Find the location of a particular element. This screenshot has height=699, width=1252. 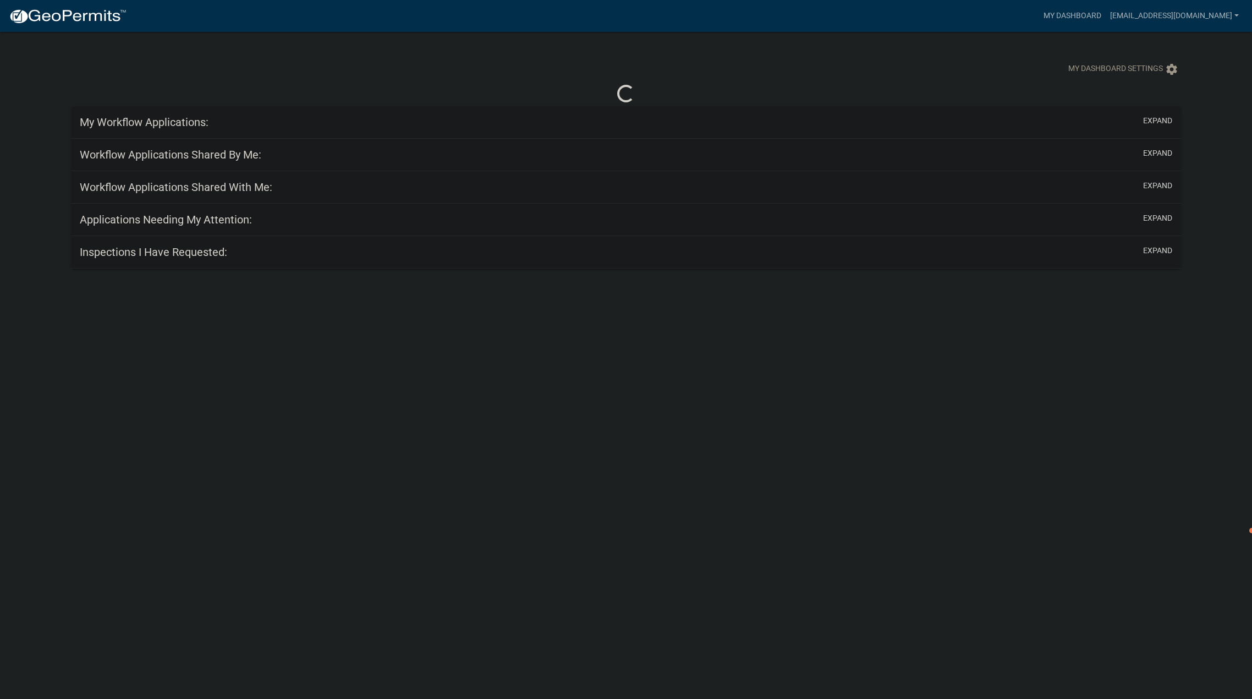

i: settings is located at coordinates (1172, 69).